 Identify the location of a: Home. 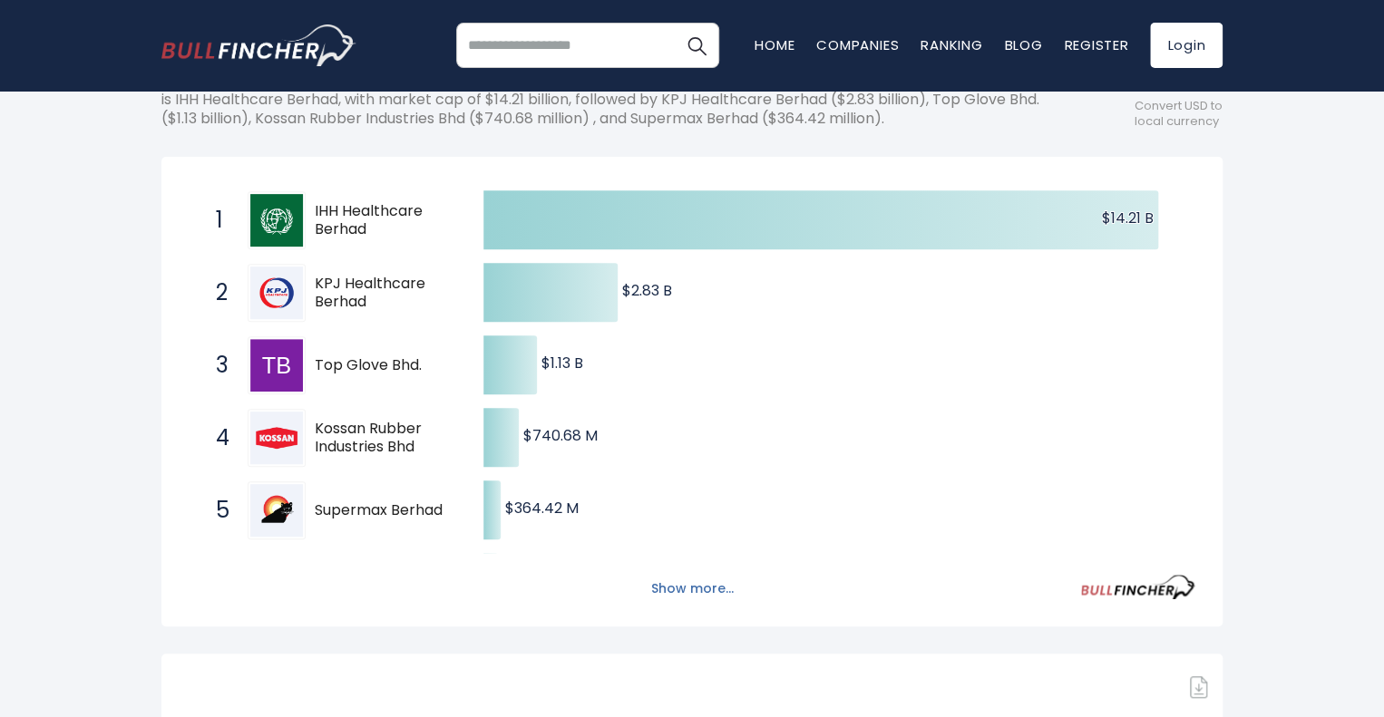
(774, 44).